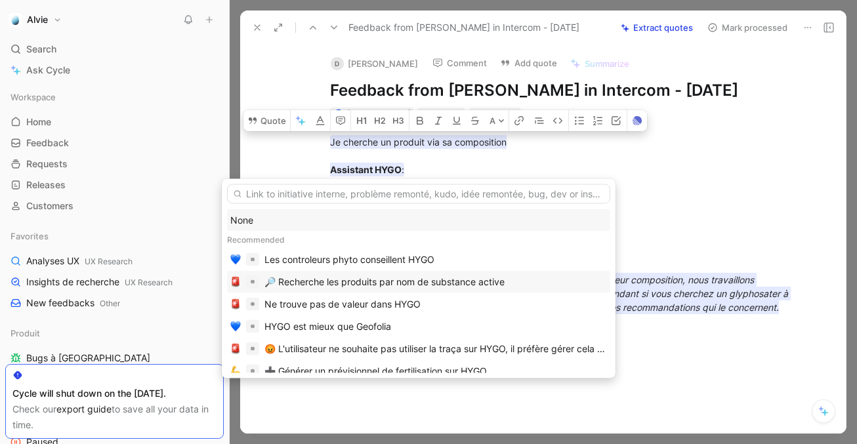 The image size is (857, 444). What do you see at coordinates (435, 349) in the screenshot?
I see `div: 😡 L'utilisateur ne souhaite pas utiliser la traça sur HYGO, il préfère gérer cela autrement` at bounding box center [435, 349].